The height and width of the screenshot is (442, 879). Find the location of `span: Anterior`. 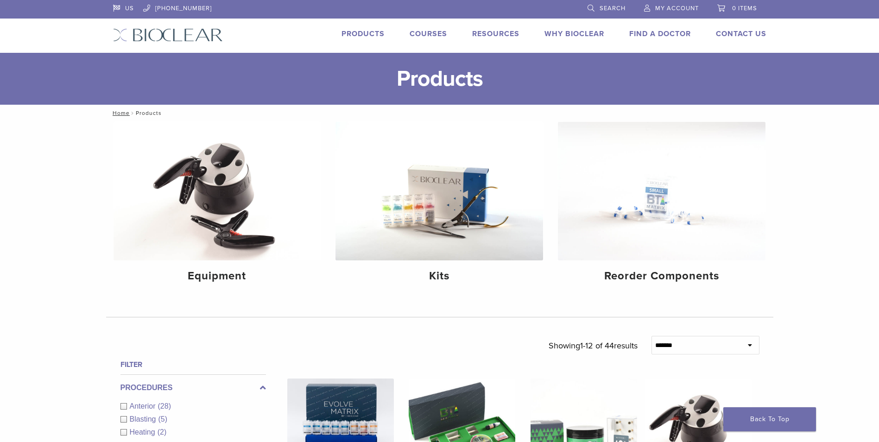

span: Anterior is located at coordinates (144, 406).